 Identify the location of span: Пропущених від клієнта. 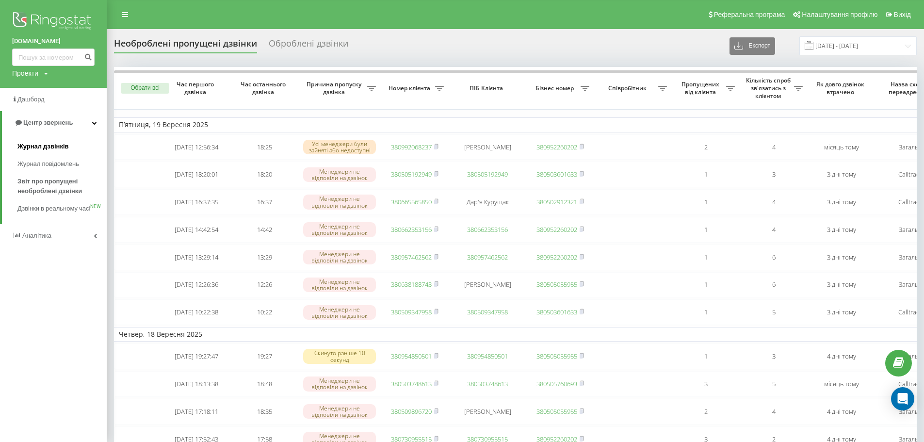
(701, 88).